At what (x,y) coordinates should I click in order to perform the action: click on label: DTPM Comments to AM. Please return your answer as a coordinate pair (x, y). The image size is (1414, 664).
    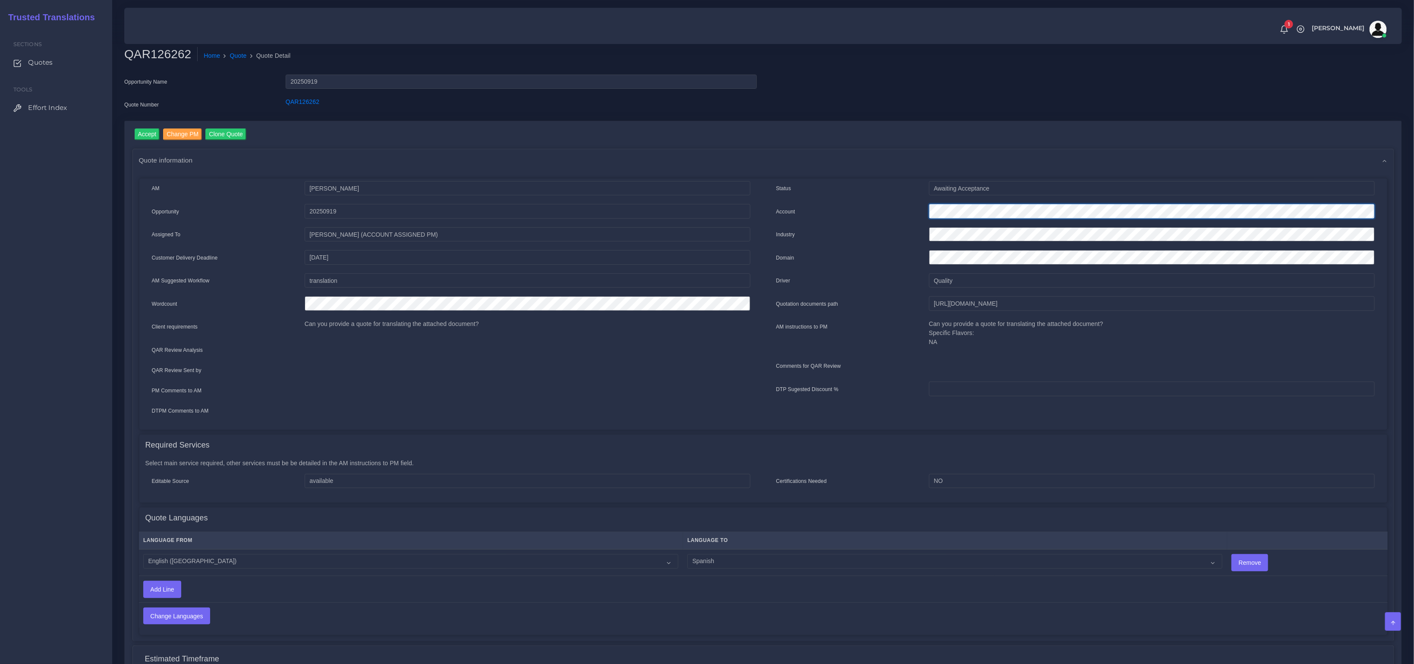
    Looking at the image, I should click on (180, 411).